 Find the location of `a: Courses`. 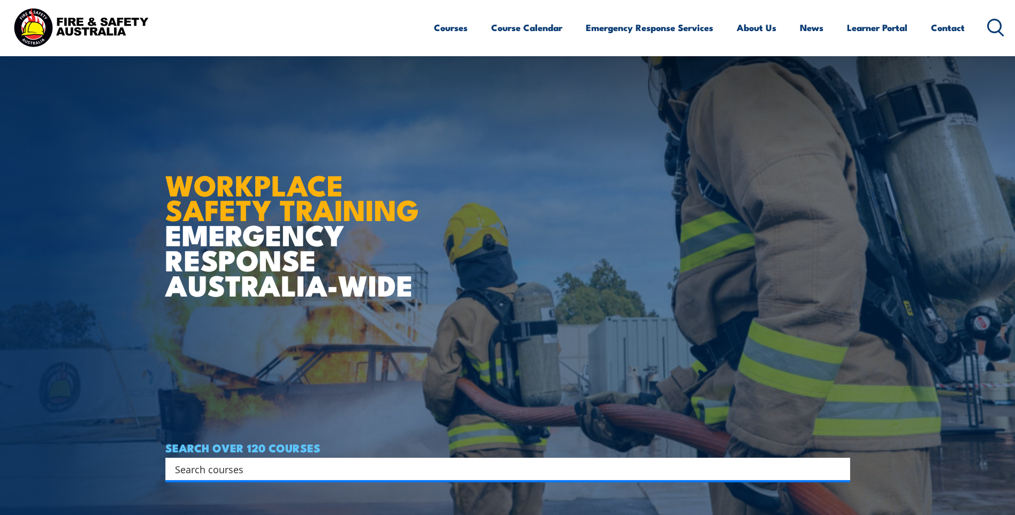

a: Courses is located at coordinates (450, 27).